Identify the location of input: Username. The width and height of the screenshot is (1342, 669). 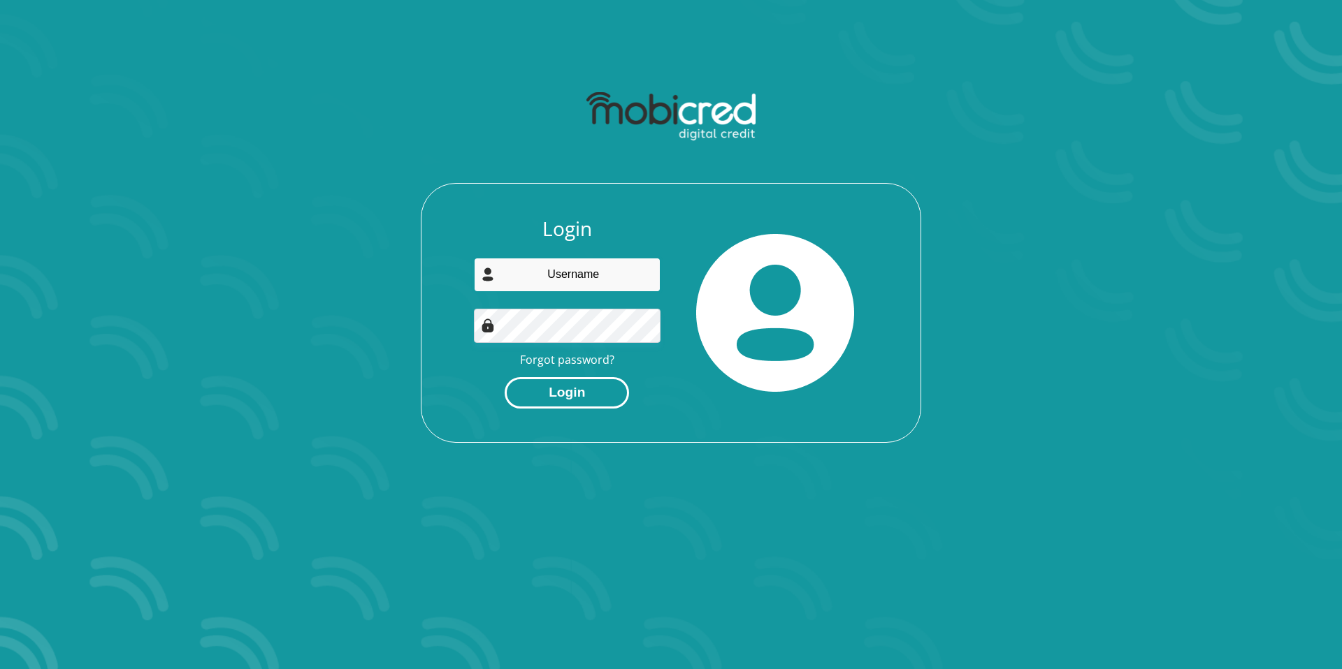
(567, 275).